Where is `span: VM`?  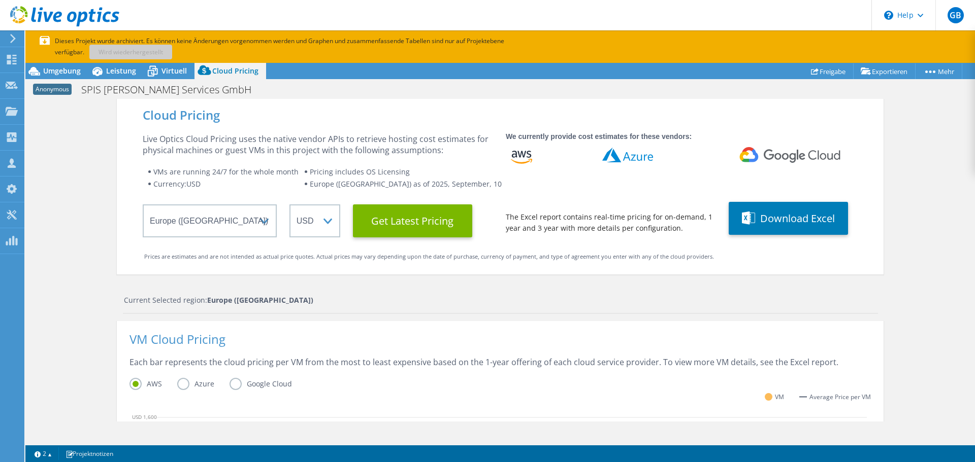 span: VM is located at coordinates (779, 397).